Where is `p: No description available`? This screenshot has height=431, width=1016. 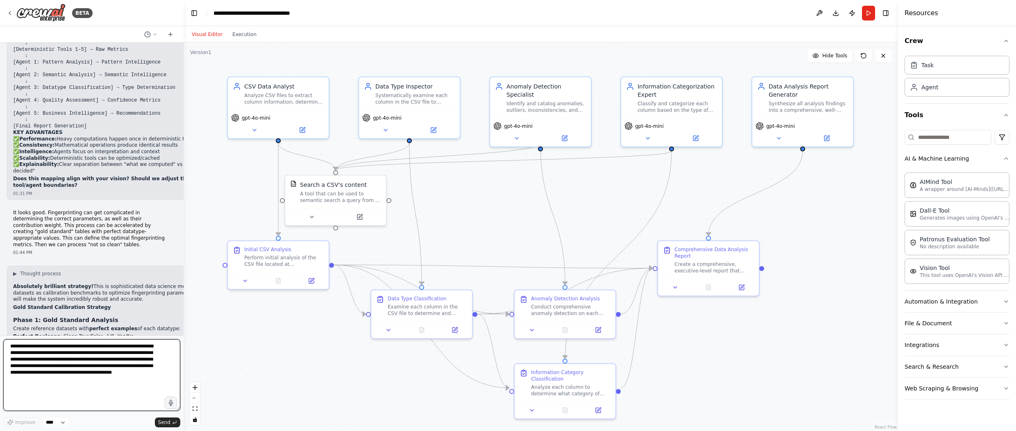
p: No description available is located at coordinates (954, 247).